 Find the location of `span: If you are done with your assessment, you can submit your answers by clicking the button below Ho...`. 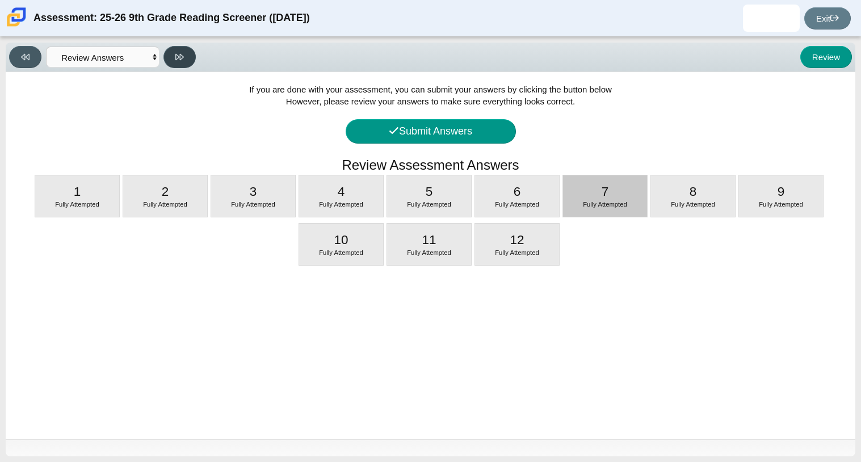

span: If you are done with your assessment, you can submit your answers by clicking the button below Ho... is located at coordinates (430, 95).